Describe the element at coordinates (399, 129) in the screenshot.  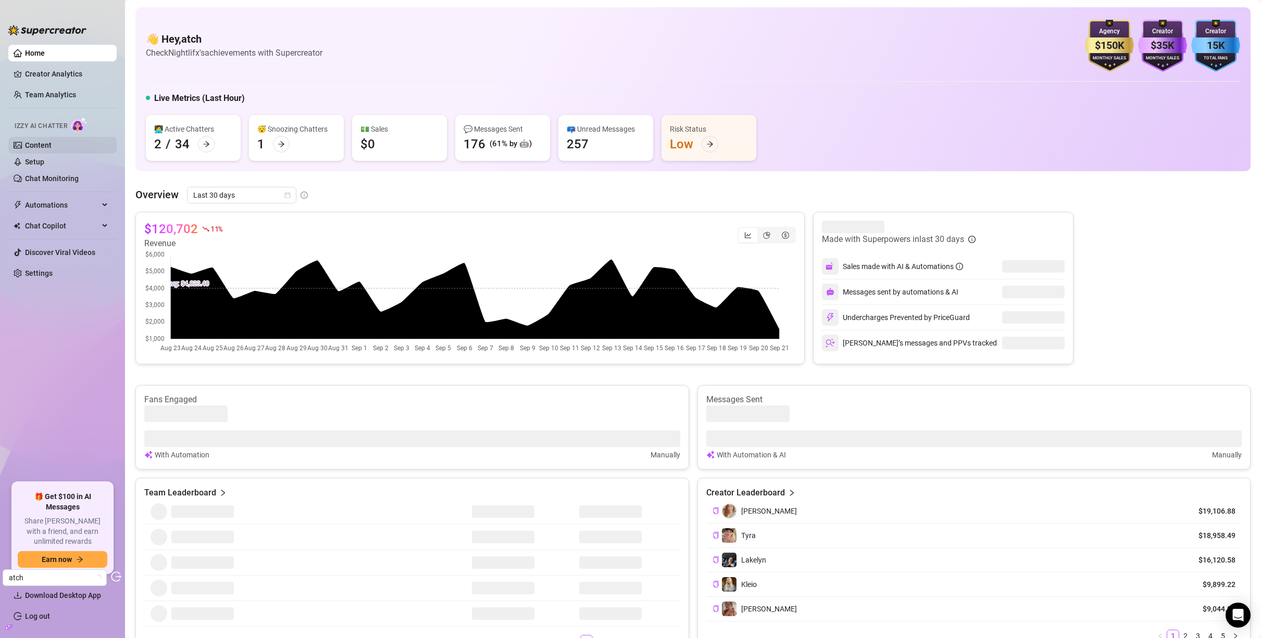
I see `div: 💵 Sales` at that location.